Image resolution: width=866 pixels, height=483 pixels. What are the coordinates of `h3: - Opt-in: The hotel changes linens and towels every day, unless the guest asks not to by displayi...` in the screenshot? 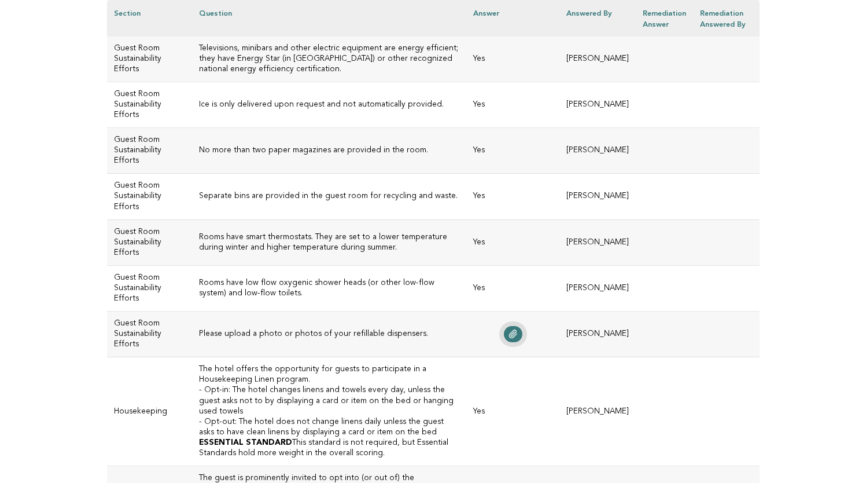 It's located at (329, 400).